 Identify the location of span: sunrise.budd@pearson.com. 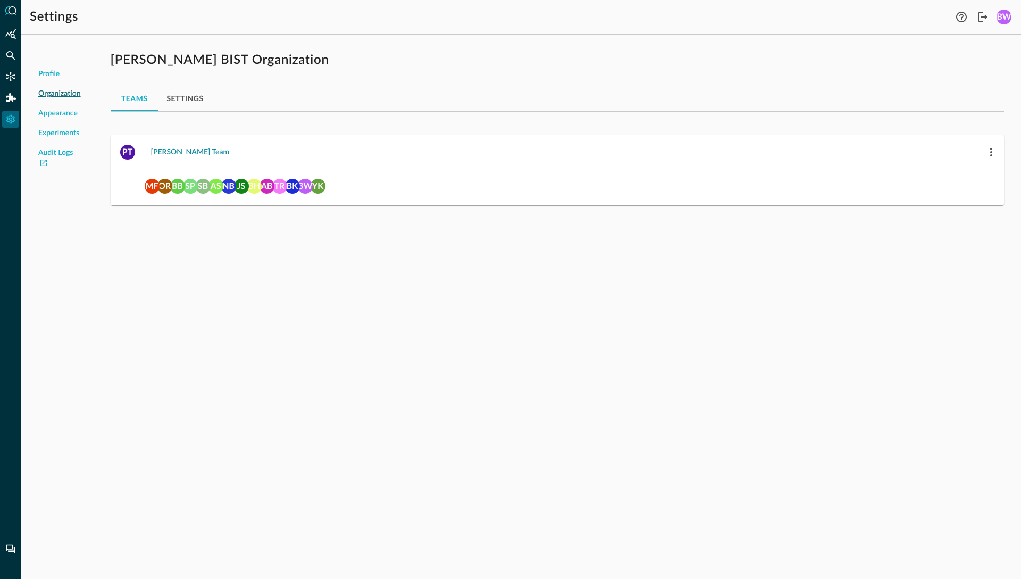
(203, 185).